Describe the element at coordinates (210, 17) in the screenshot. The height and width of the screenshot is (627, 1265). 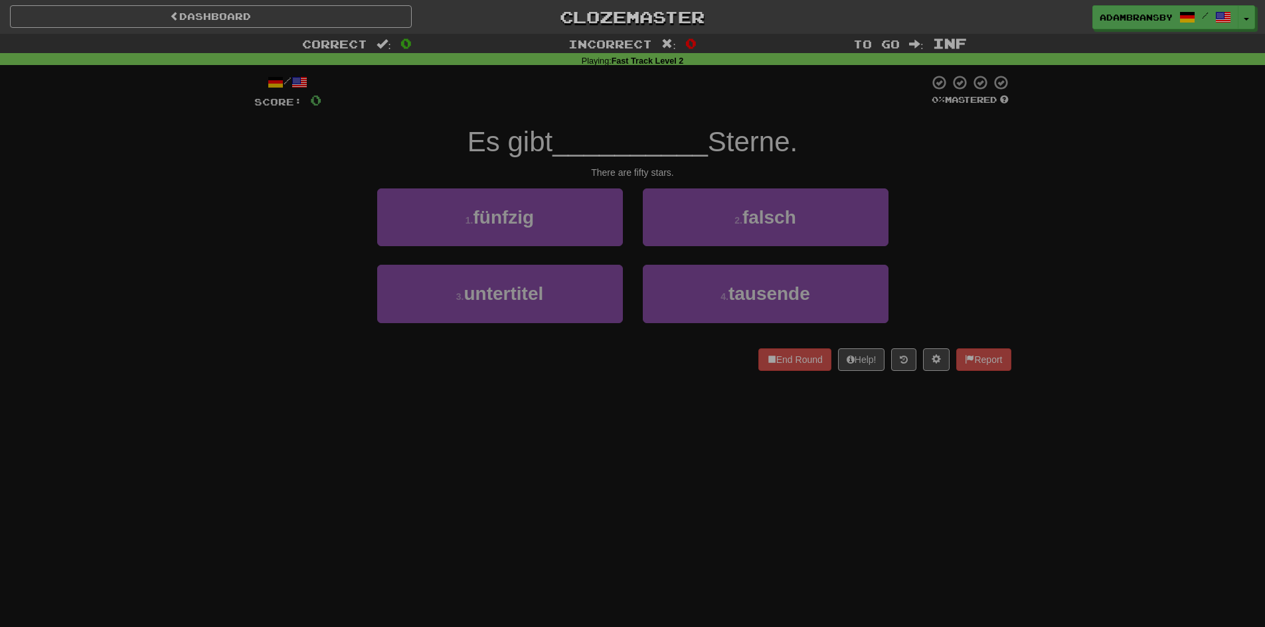
I see `a: Dashboard` at that location.